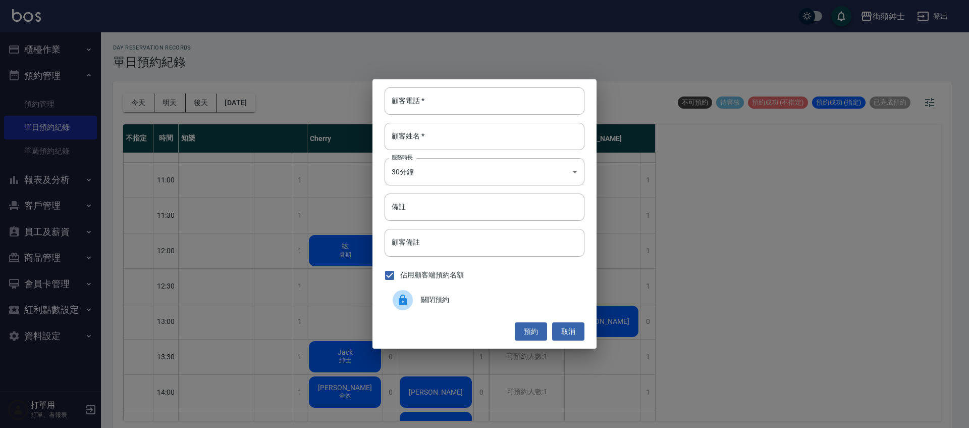 This screenshot has height=428, width=969. I want to click on button: 預約, so click(531, 331).